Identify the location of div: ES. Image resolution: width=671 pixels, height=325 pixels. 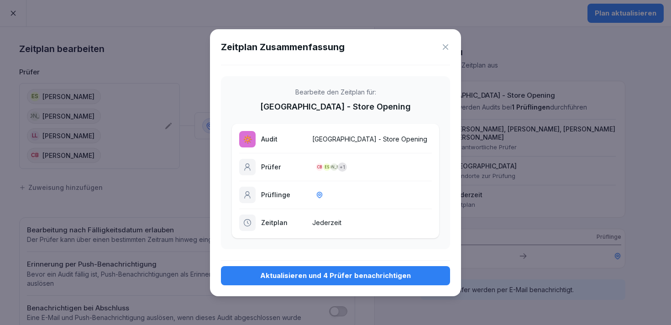
(327, 167).